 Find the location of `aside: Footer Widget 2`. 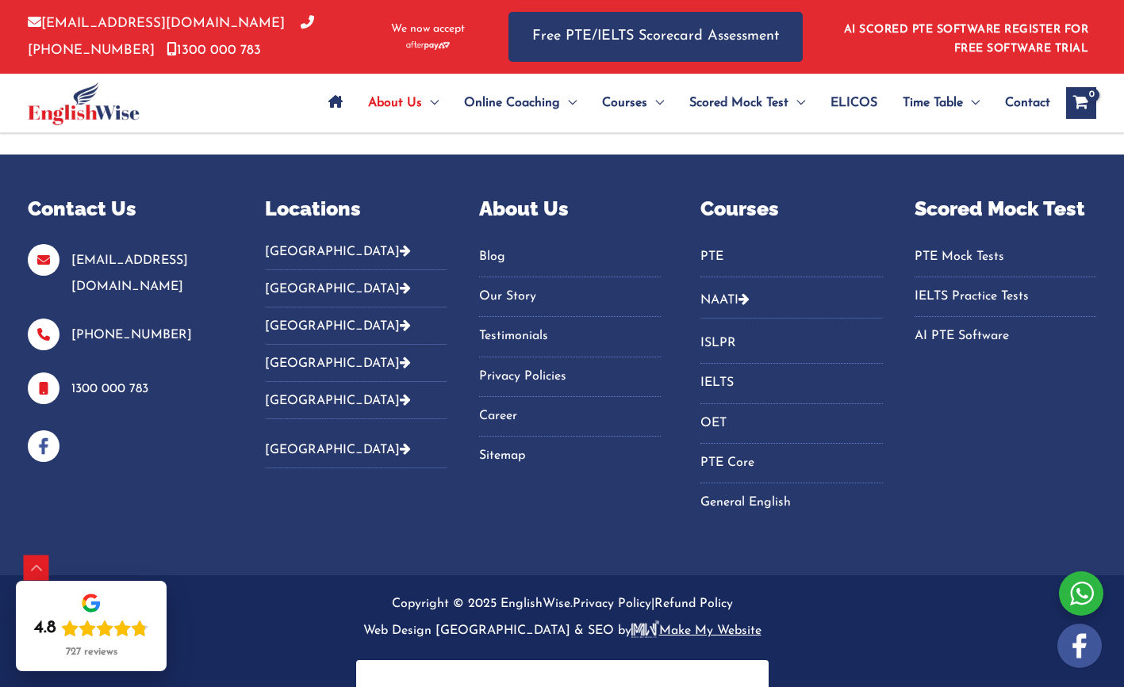

aside: Footer Widget 2 is located at coordinates (355, 337).